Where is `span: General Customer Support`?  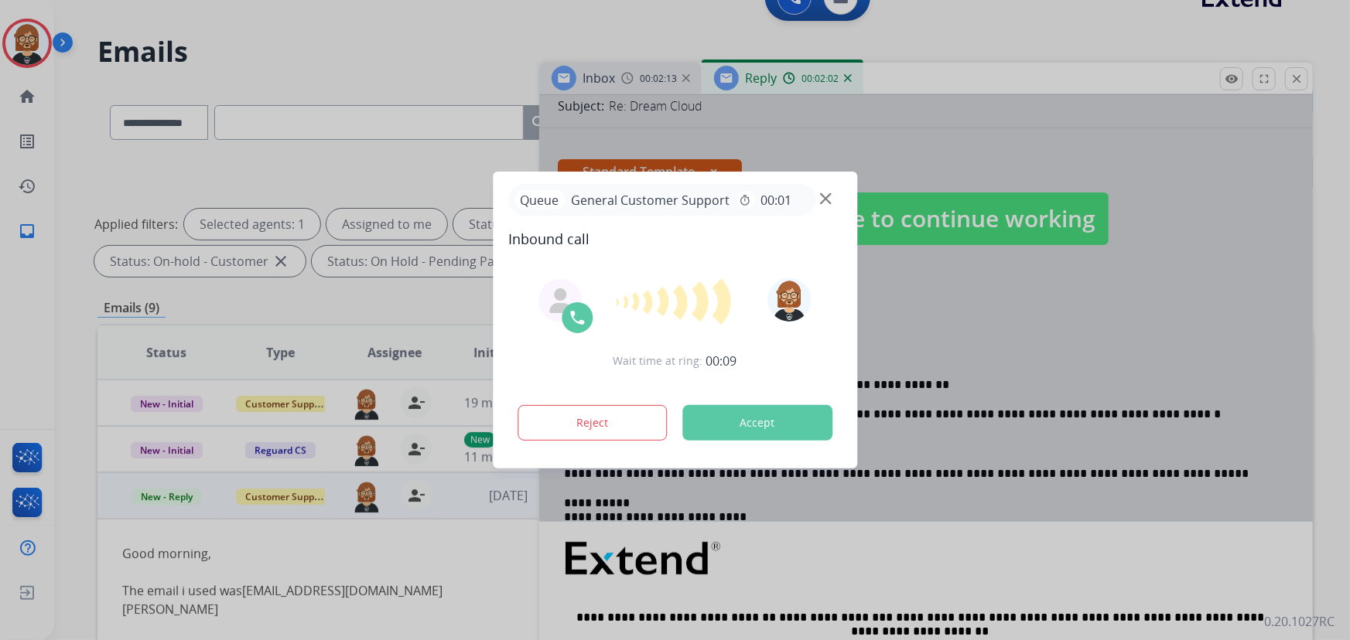 span: General Customer Support is located at coordinates (650, 200).